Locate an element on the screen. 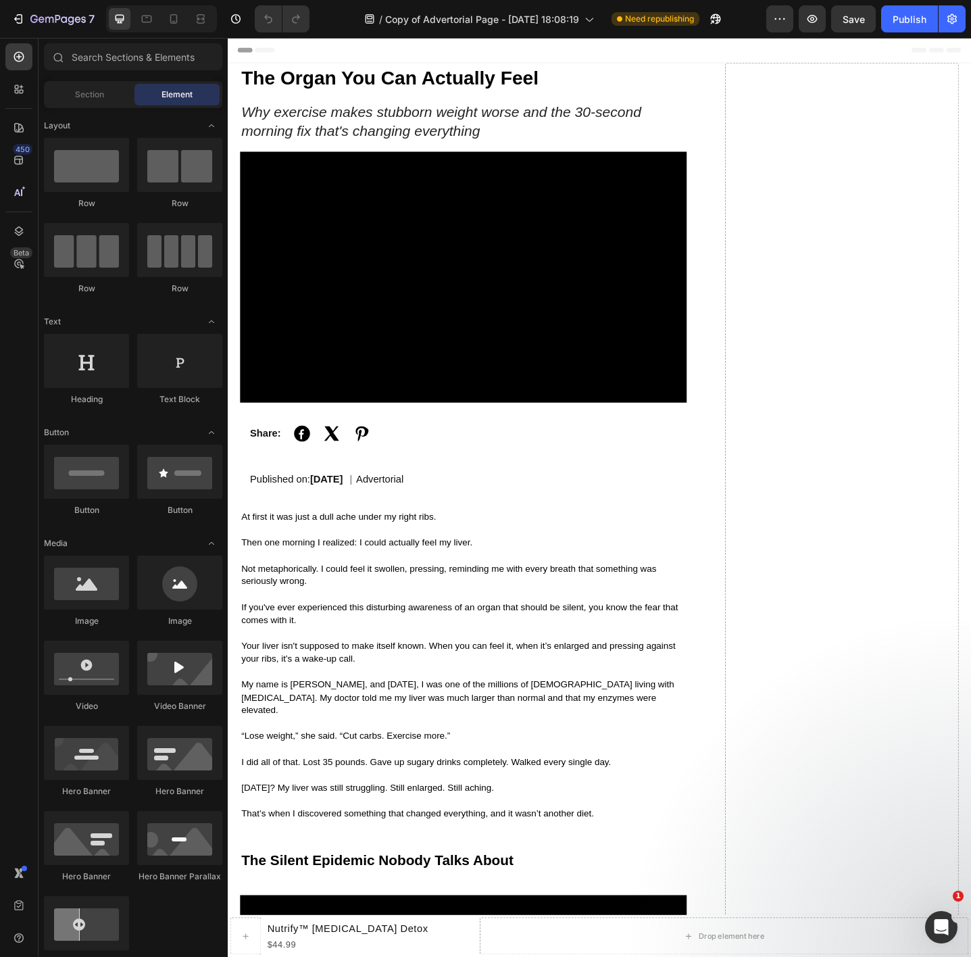 The height and width of the screenshot is (957, 971). input: Search Sections & Elements is located at coordinates (133, 57).